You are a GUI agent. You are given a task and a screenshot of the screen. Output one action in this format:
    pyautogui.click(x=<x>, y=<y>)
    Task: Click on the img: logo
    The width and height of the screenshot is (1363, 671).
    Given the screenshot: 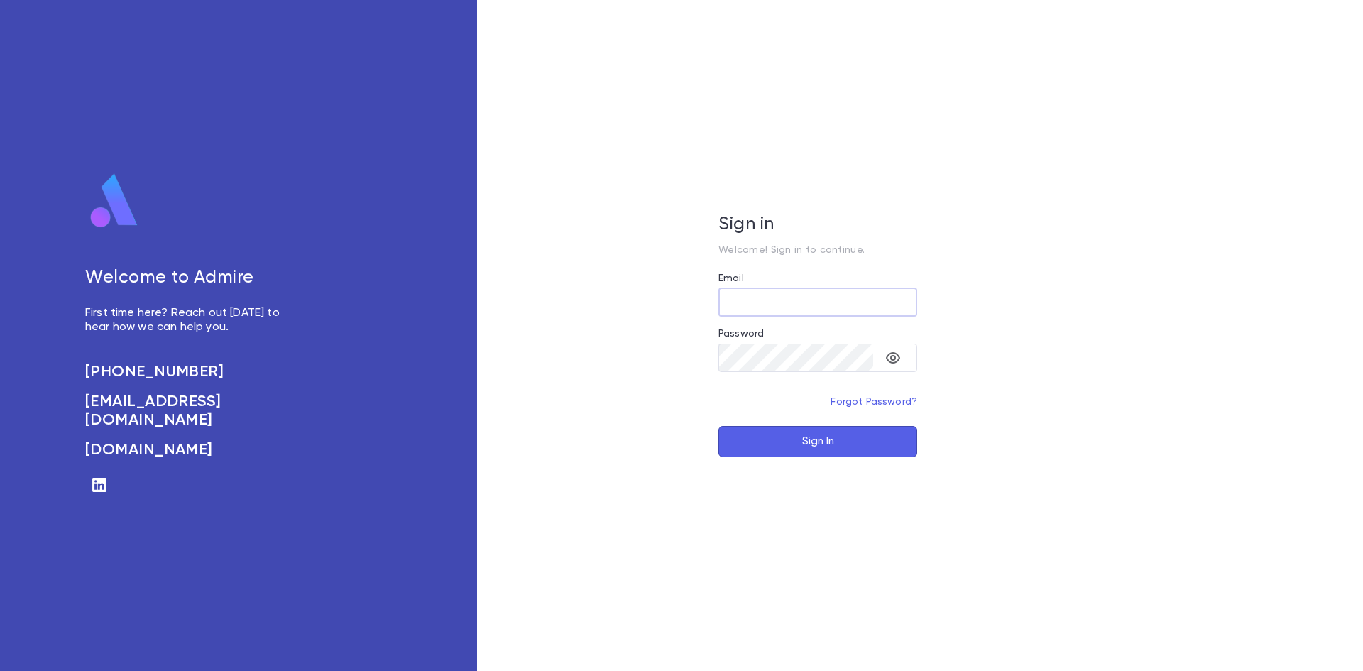 What is the action you would take?
    pyautogui.click(x=114, y=201)
    